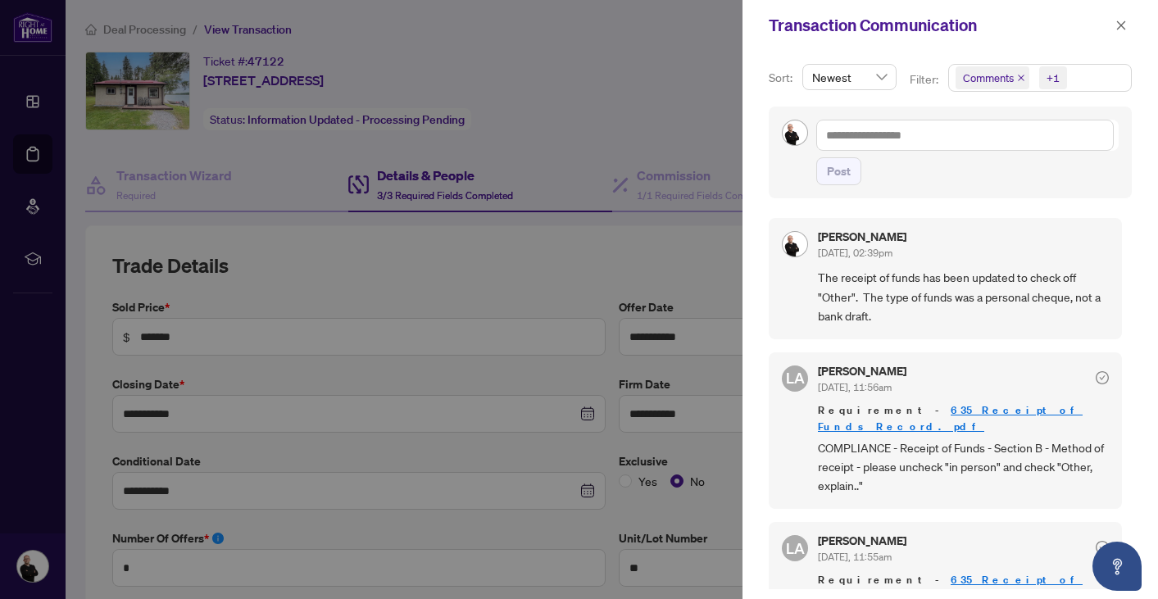  What do you see at coordinates (1117, 566) in the screenshot?
I see `button: Open asap` at bounding box center [1117, 566].